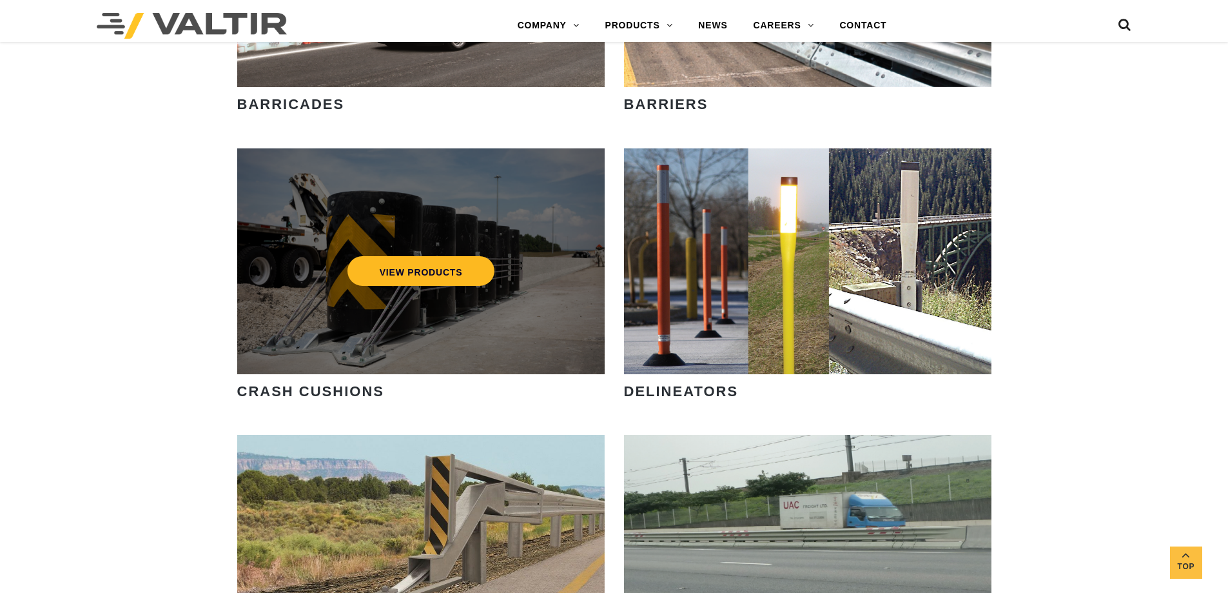 The height and width of the screenshot is (593, 1228). I want to click on a: NEWS, so click(713, 26).